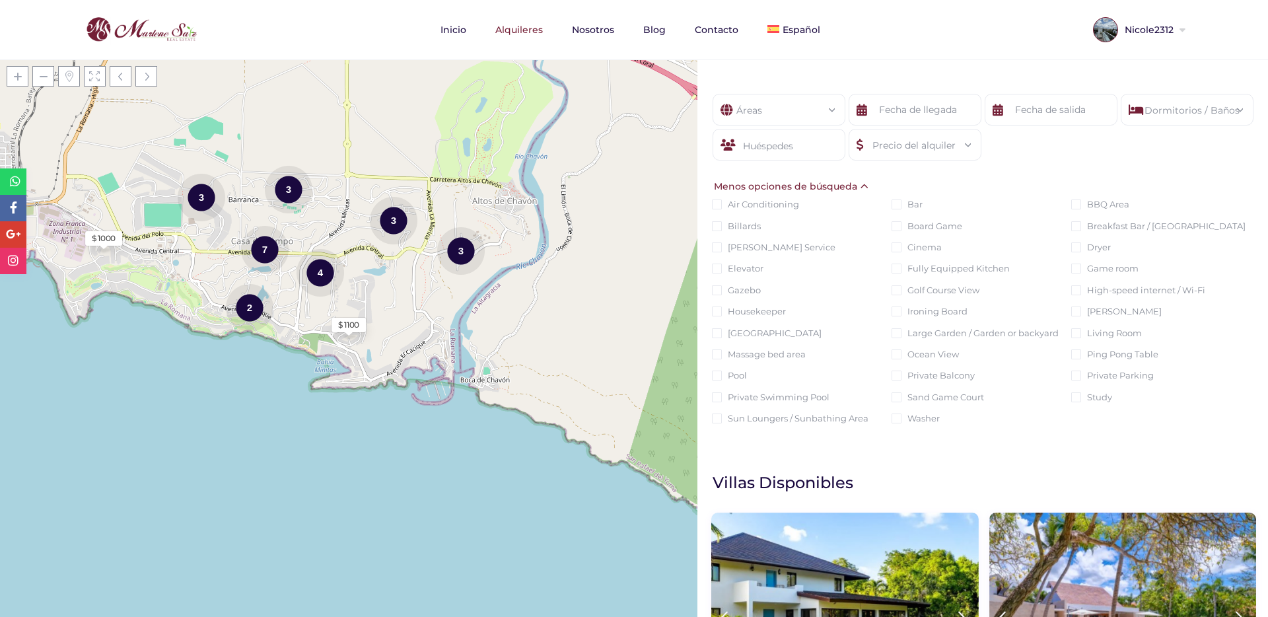 The height and width of the screenshot is (617, 1268). Describe the element at coordinates (943, 290) in the screenshot. I see `label: Golf Course View` at that location.